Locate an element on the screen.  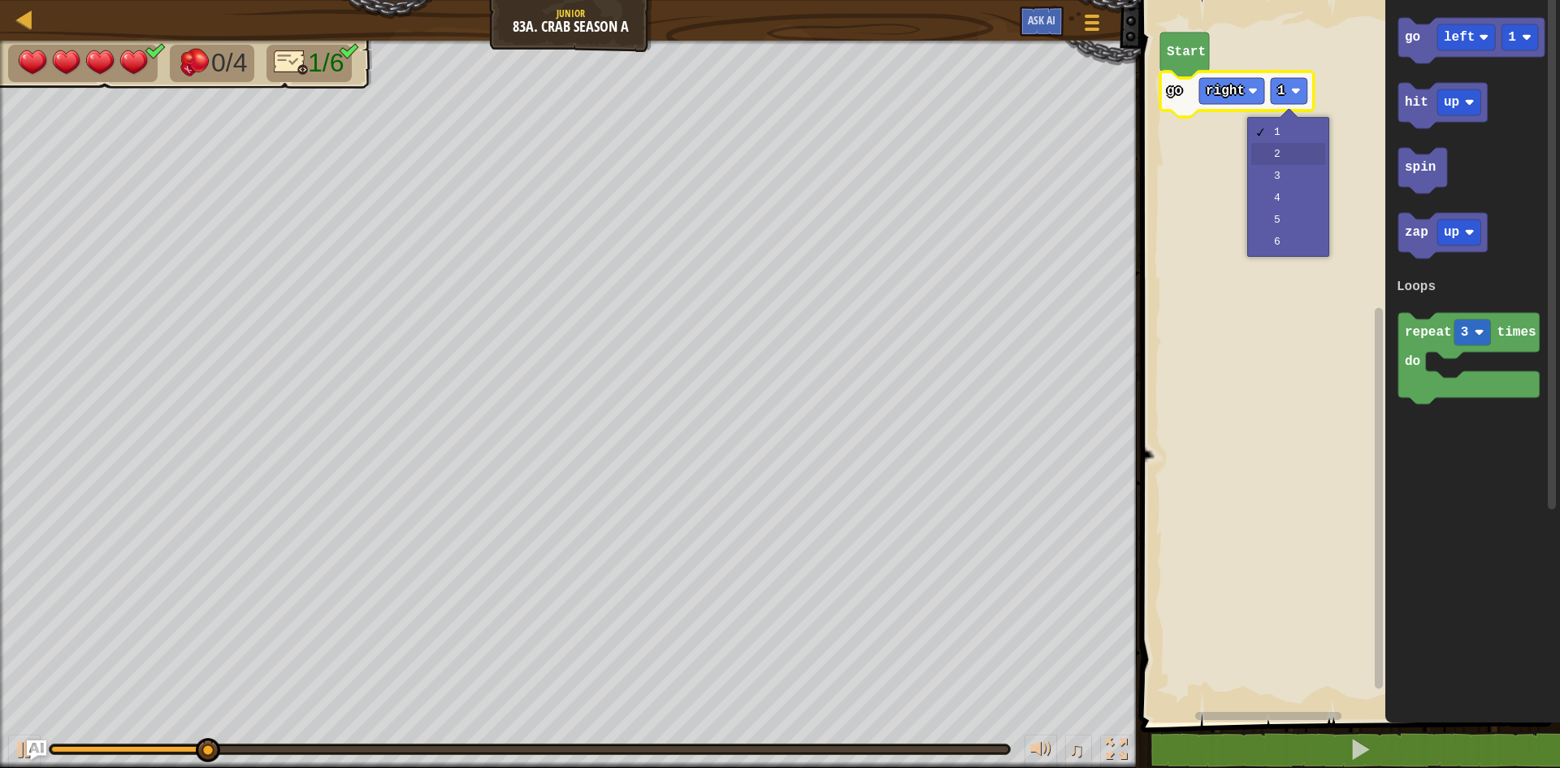
li: Defeat the enemies. is located at coordinates (212, 63).